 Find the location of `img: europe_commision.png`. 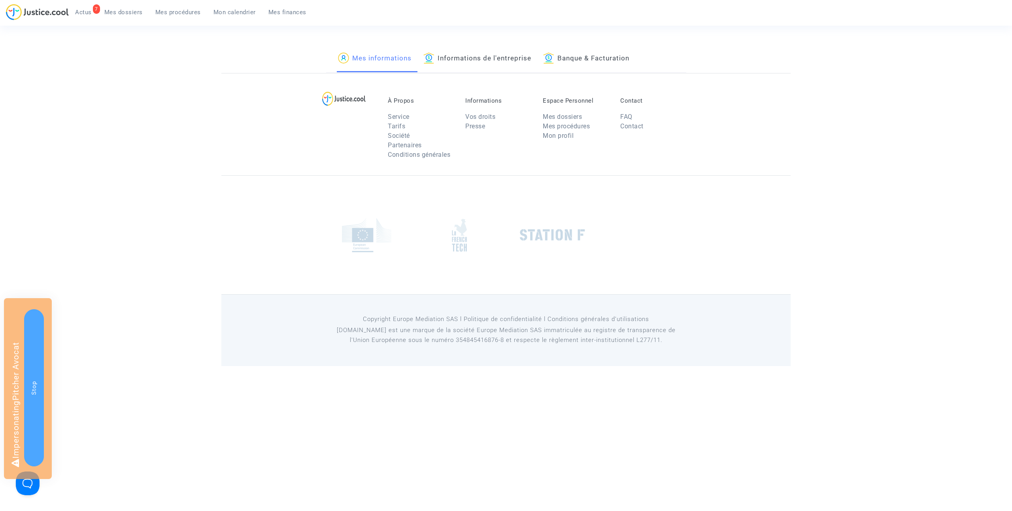

img: europe_commision.png is located at coordinates (366, 235).